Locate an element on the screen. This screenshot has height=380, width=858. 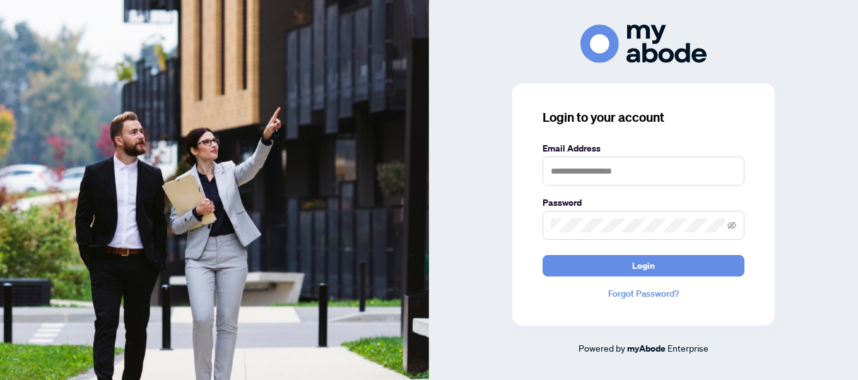
span: Enterprise is located at coordinates (688, 348).